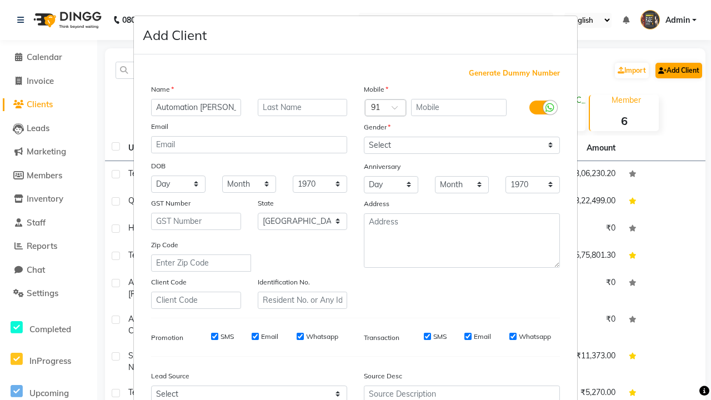 The width and height of the screenshot is (711, 400). I want to click on label: Source Desc, so click(383, 376).